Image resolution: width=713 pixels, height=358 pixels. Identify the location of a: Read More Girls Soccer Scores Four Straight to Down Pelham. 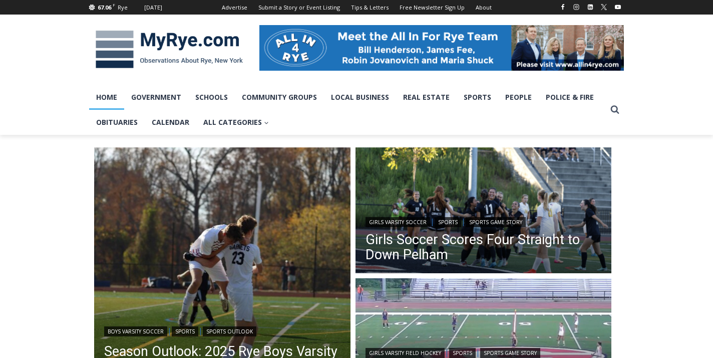
(484, 211).